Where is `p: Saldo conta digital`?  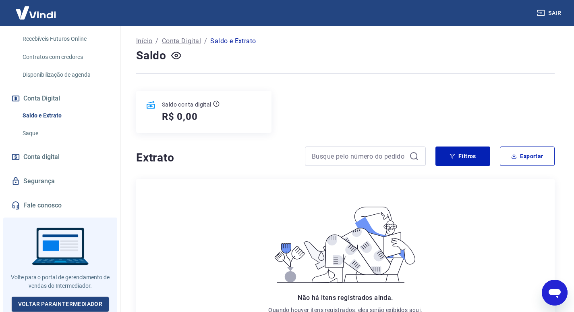
p: Saldo conta digital is located at coordinates (187, 104).